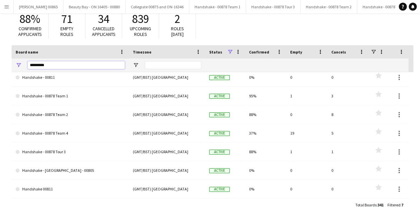  What do you see at coordinates (394, 205) in the screenshot?
I see `span: Filtered` at bounding box center [394, 205].